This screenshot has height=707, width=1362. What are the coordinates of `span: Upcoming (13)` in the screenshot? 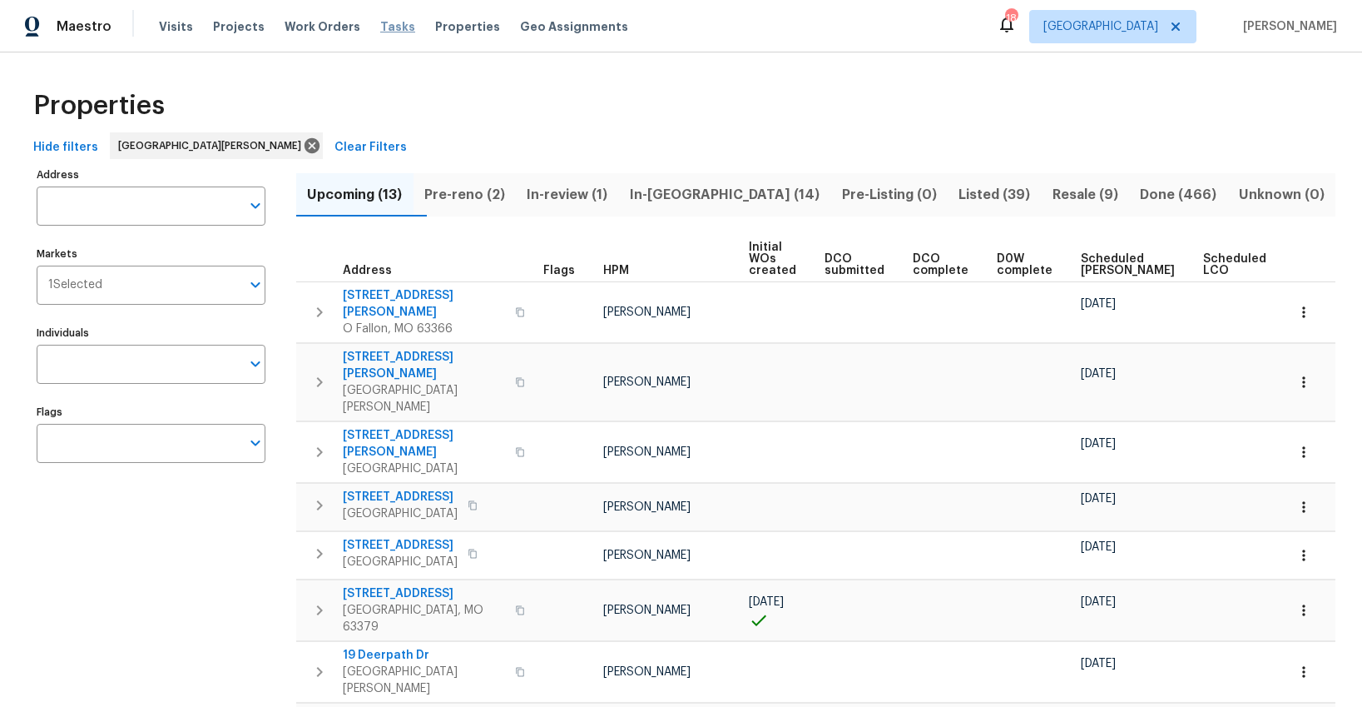 It's located at (355, 195).